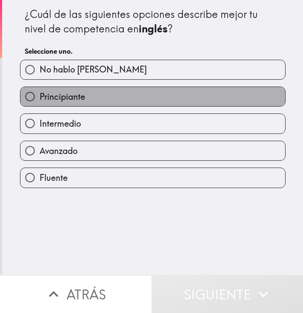 The image size is (303, 313). Describe the element at coordinates (62, 97) in the screenshot. I see `span: Principiante` at that location.